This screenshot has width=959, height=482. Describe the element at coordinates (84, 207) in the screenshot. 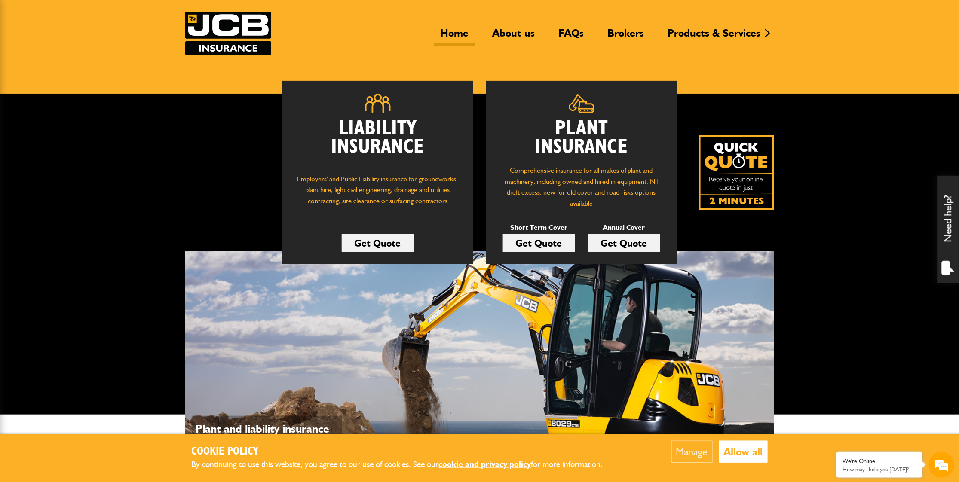

I see `textarea: Type your message and hit 'Enter'` at that location.